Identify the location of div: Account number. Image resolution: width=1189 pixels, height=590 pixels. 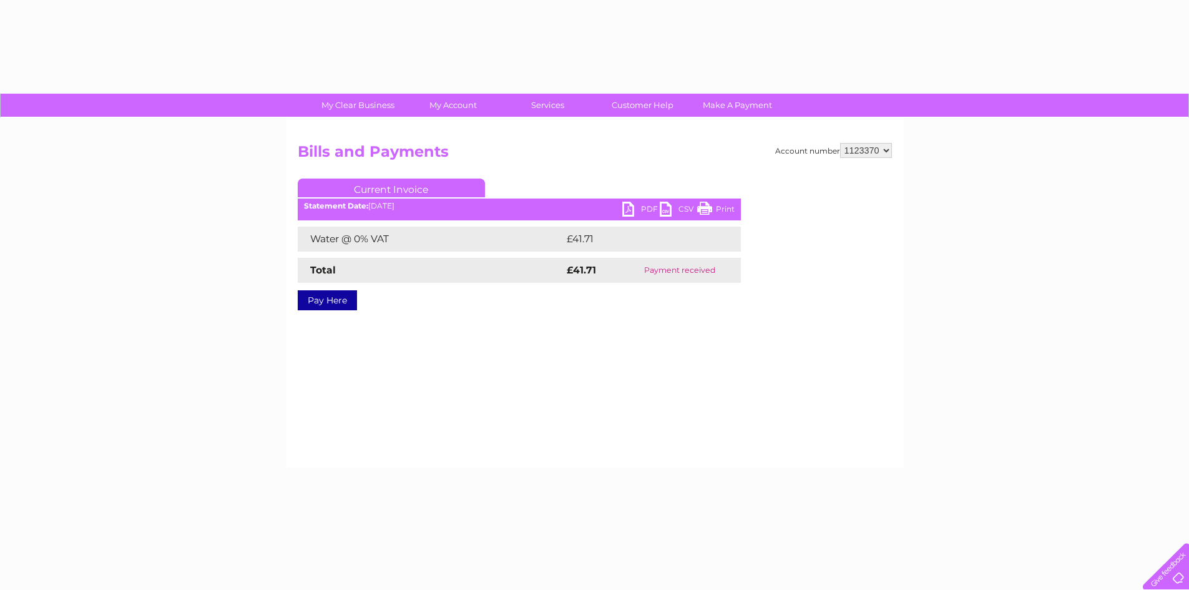
(833, 150).